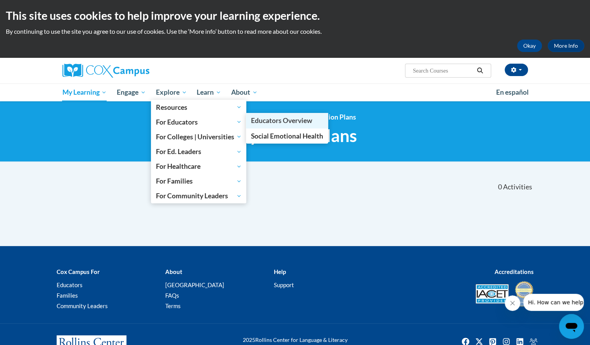 This screenshot has width=590, height=345. I want to click on a: For Healthcare, so click(199, 166).